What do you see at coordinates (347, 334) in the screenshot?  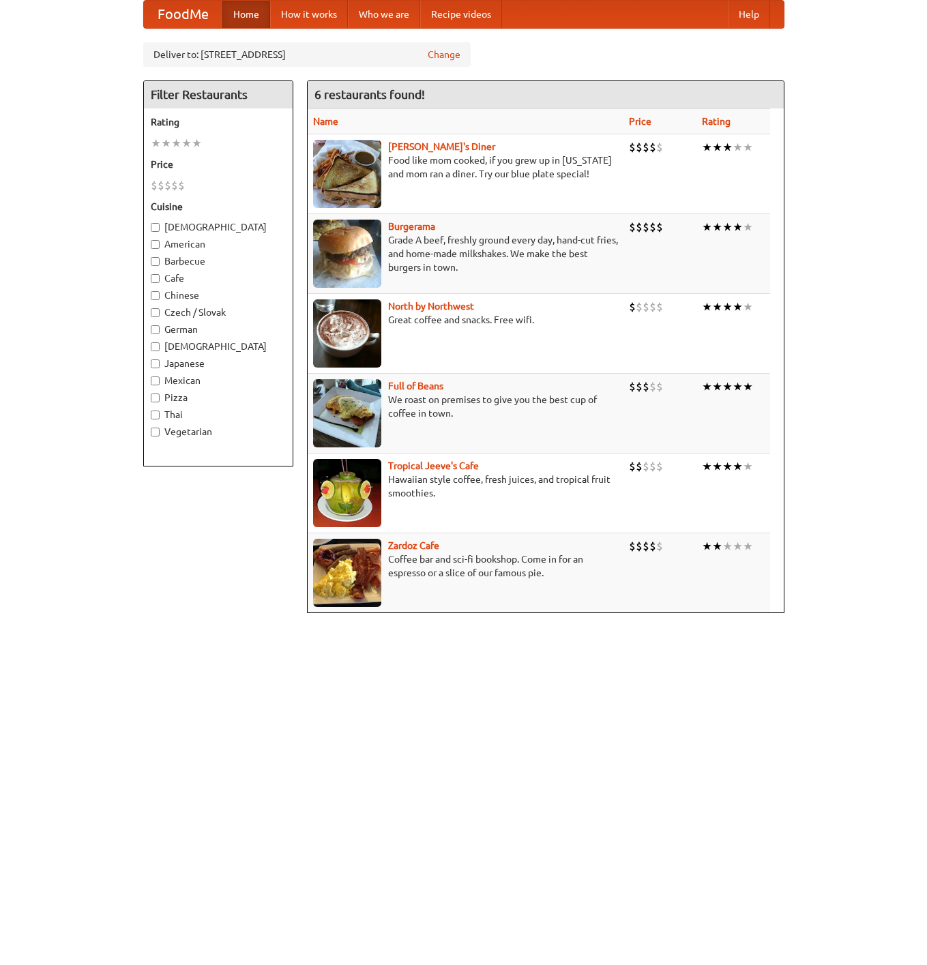 I see `img: north.jpg` at bounding box center [347, 334].